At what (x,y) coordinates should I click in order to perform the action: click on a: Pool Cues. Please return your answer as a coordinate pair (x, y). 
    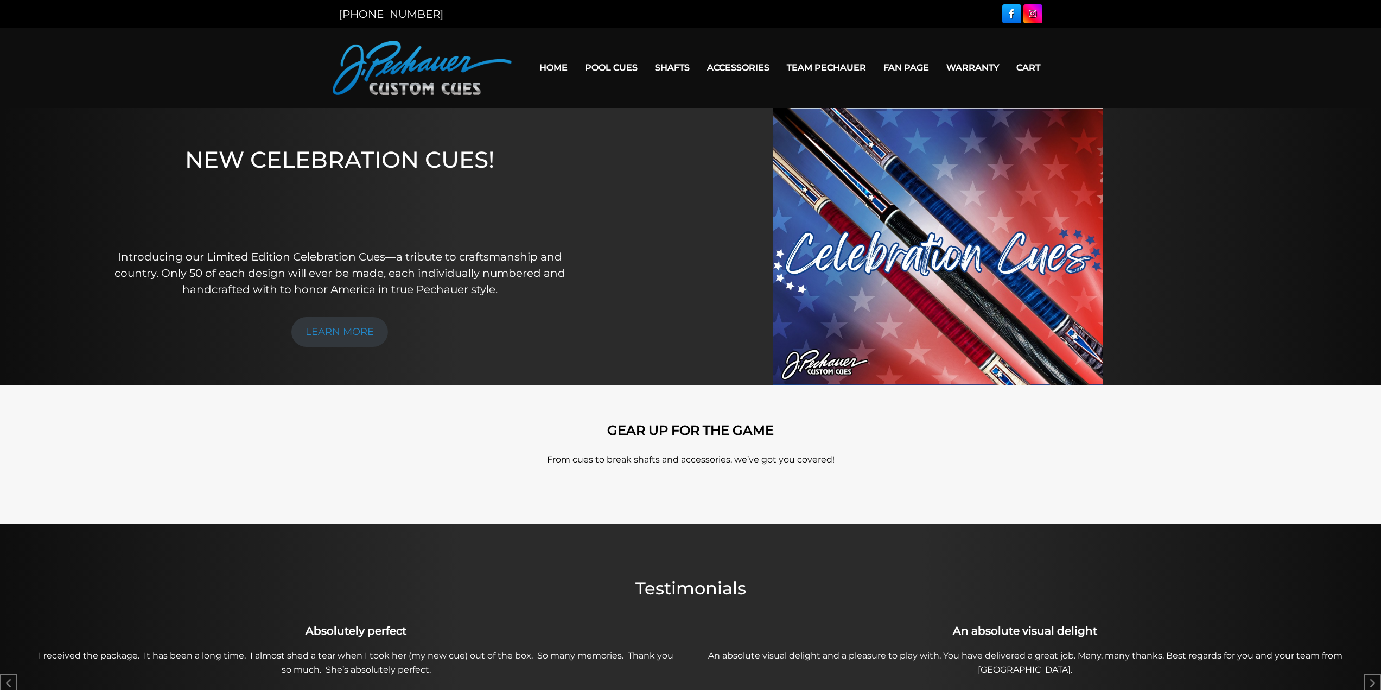
    Looking at the image, I should click on (611, 67).